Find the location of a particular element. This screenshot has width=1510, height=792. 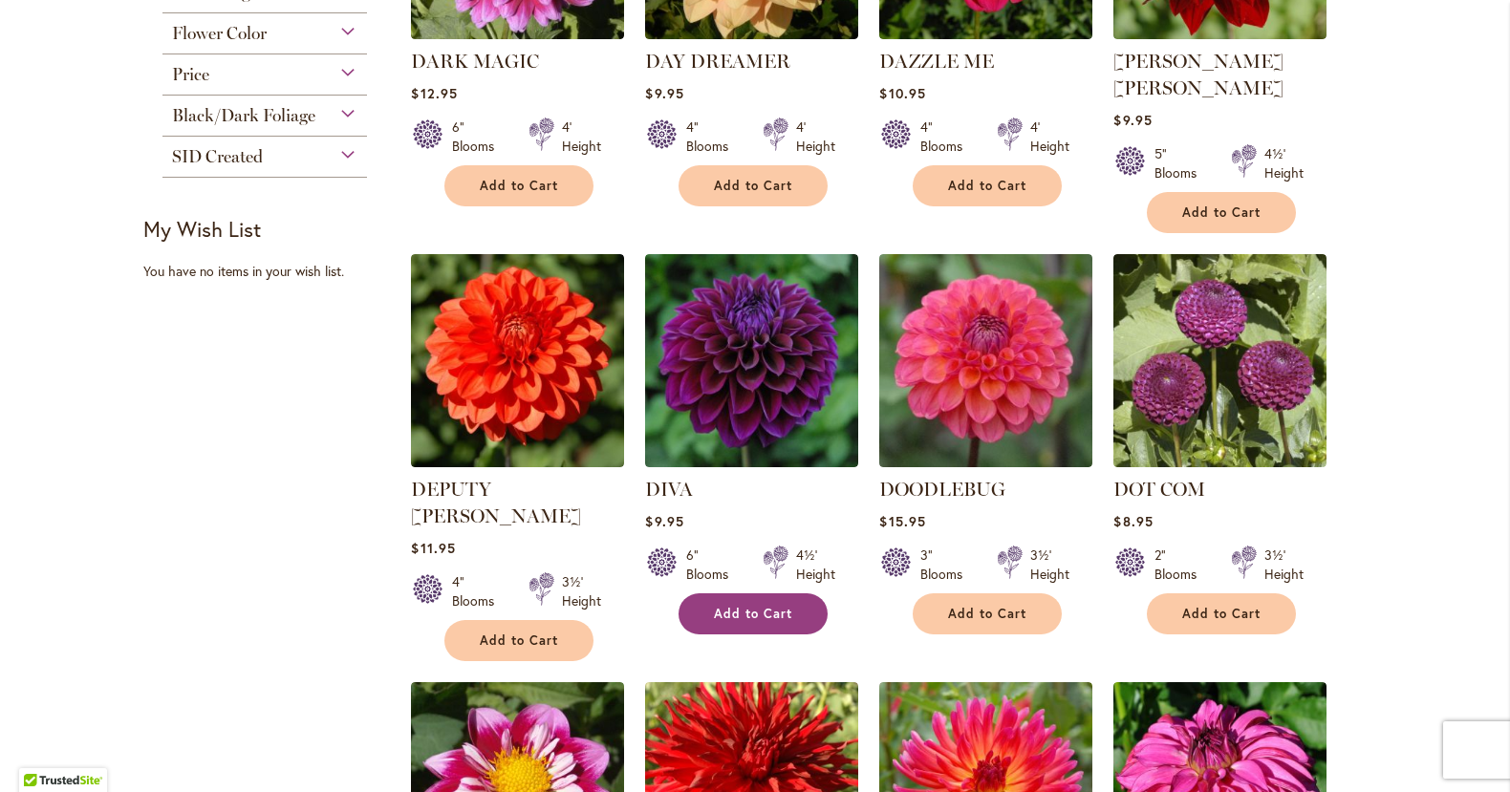

img: Diva is located at coordinates (751, 360).